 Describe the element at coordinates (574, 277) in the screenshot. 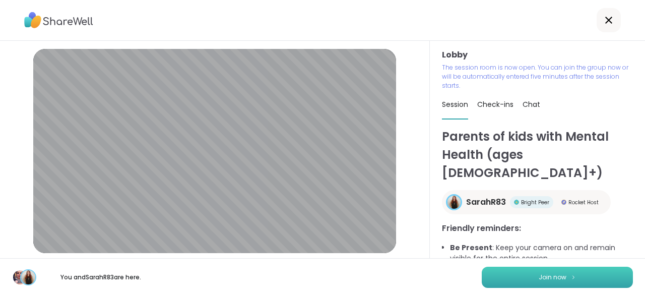

I see `img: ShareWell Logomark` at that location.